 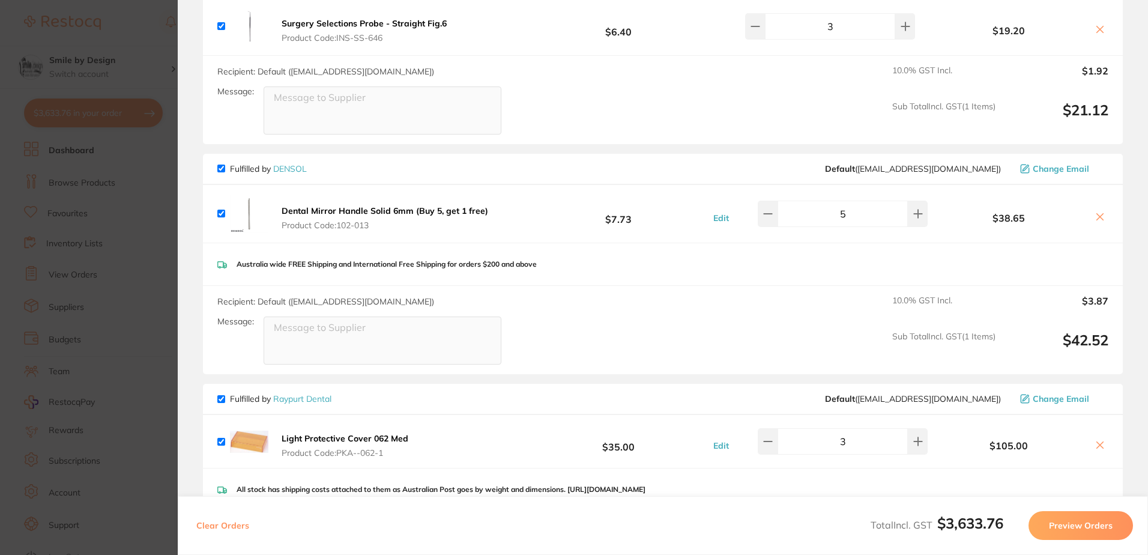 I want to click on span: sales@densol.com.au, so click(x=913, y=169).